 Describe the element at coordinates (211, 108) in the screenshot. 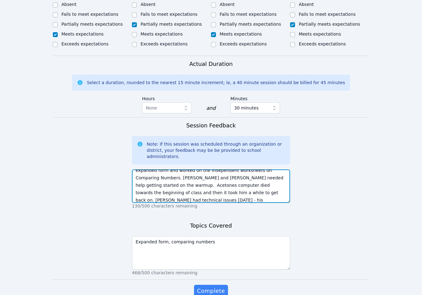

I see `div: and` at that location.